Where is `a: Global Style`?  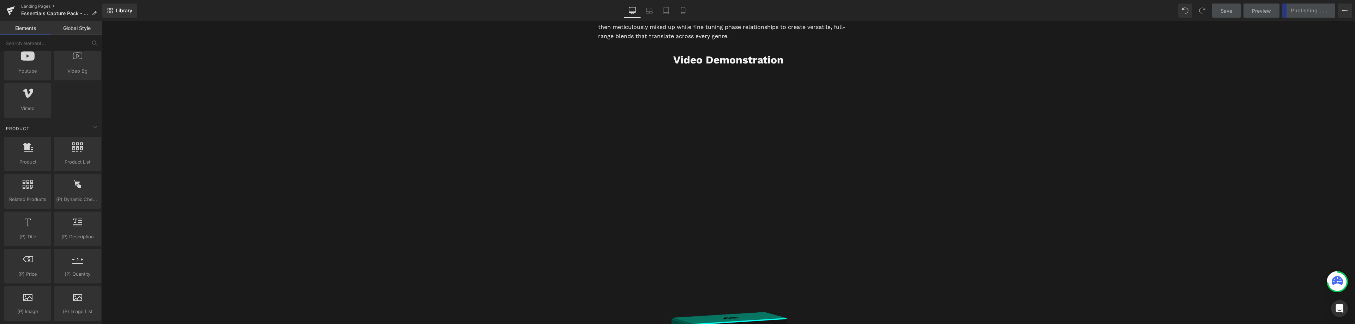
a: Global Style is located at coordinates (77, 28).